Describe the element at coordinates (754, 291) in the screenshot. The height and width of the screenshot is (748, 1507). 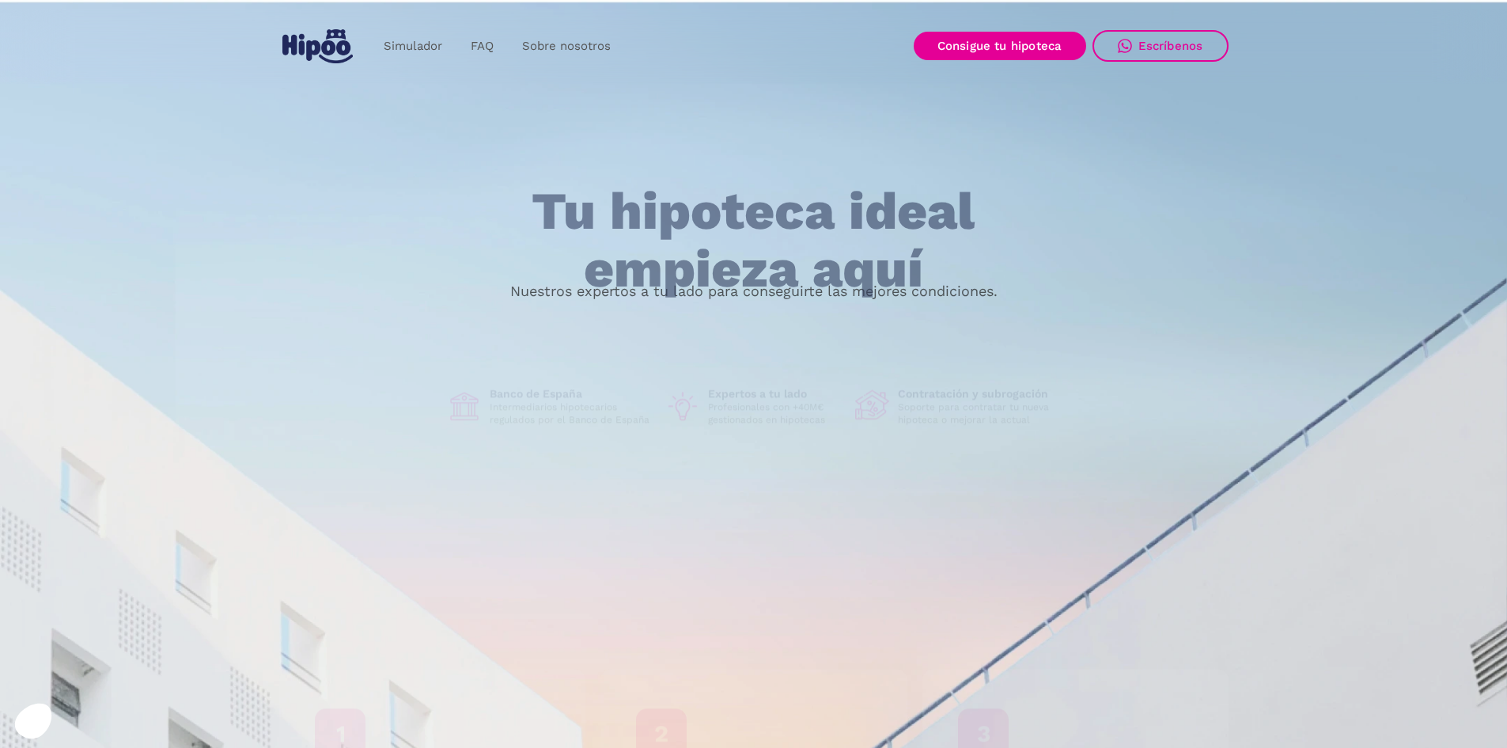
I see `p: Nuestros expertos a tu lado para conseguirte las mejores condiciones.` at that location.